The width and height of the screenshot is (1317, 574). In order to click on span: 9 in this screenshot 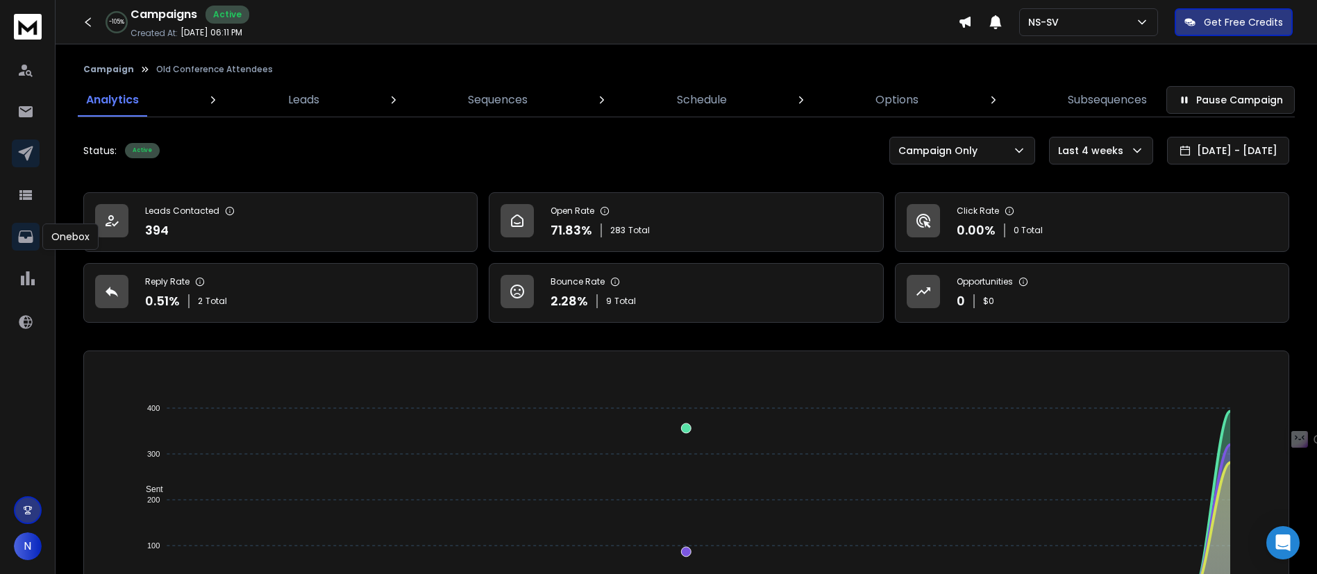, I will do `click(609, 301)`.